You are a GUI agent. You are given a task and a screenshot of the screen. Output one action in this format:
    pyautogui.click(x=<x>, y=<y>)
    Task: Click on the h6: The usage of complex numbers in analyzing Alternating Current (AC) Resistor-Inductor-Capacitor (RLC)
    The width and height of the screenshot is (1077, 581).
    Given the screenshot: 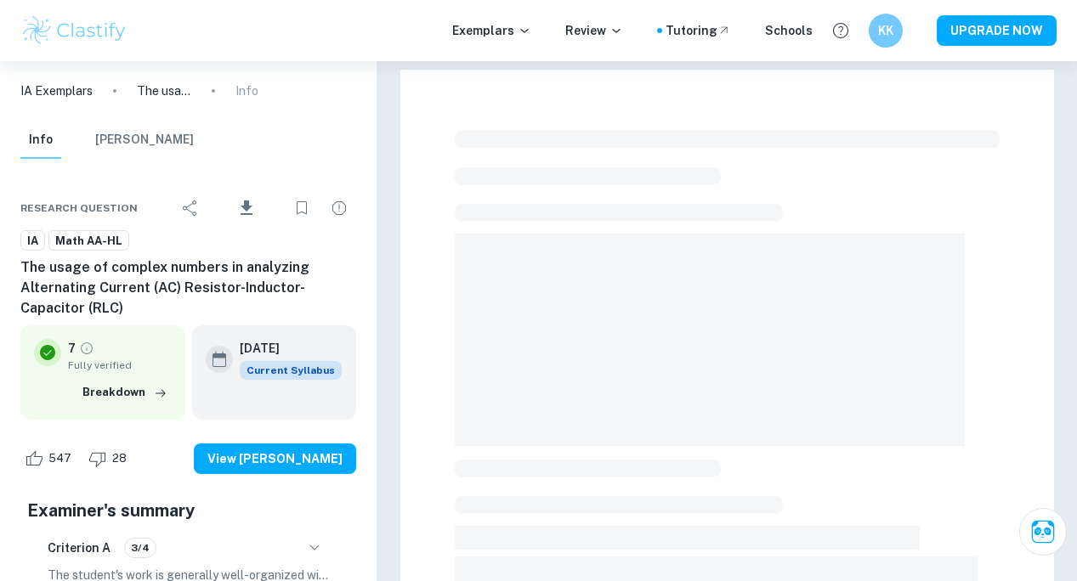 What is the action you would take?
    pyautogui.click(x=188, y=288)
    